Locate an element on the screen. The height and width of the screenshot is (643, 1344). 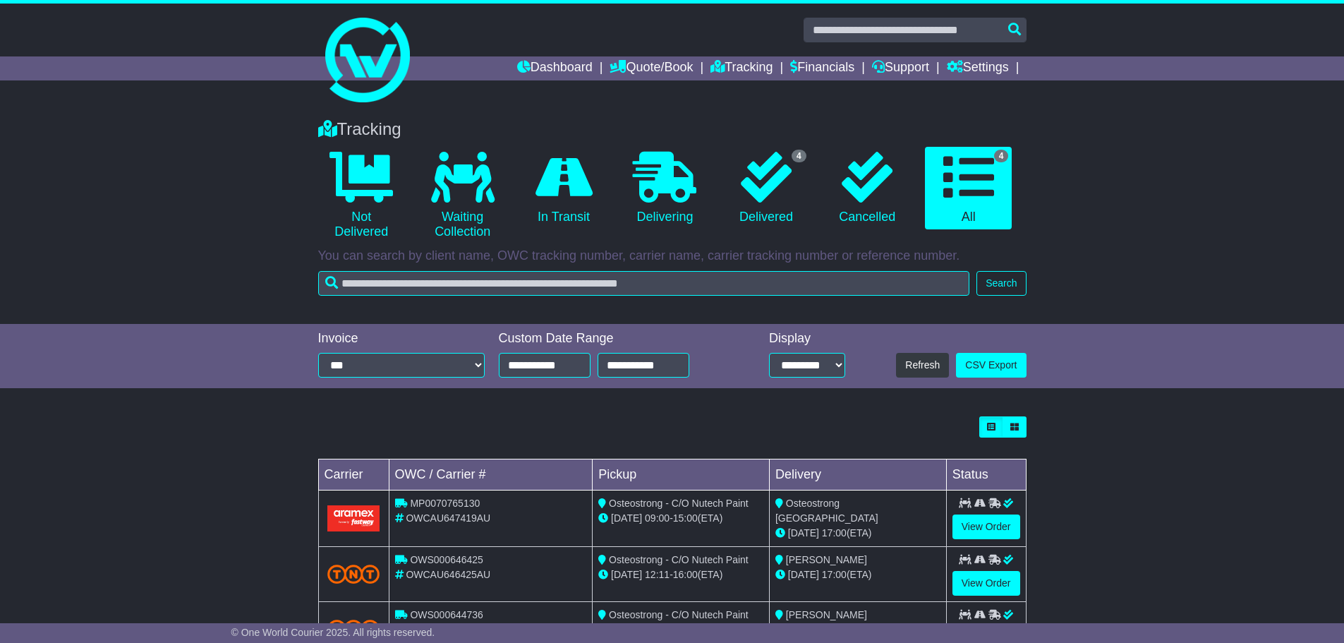
span: OWS000644736 is located at coordinates (447, 615).